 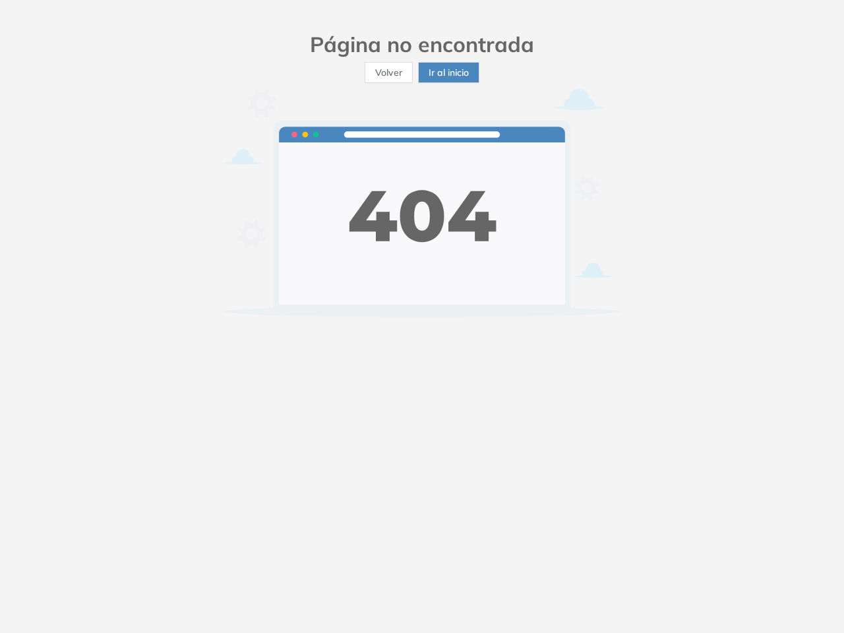 What do you see at coordinates (422, 202) in the screenshot?
I see `img: error` at bounding box center [422, 202].